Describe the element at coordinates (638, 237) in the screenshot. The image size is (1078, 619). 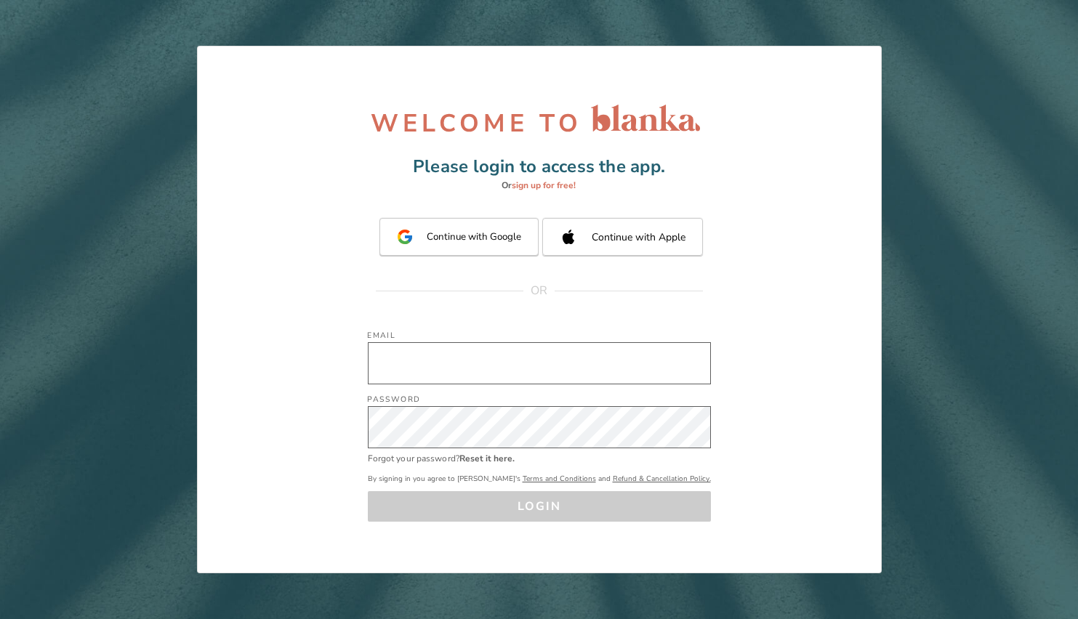
I see `span: Continue with Apple` at that location.